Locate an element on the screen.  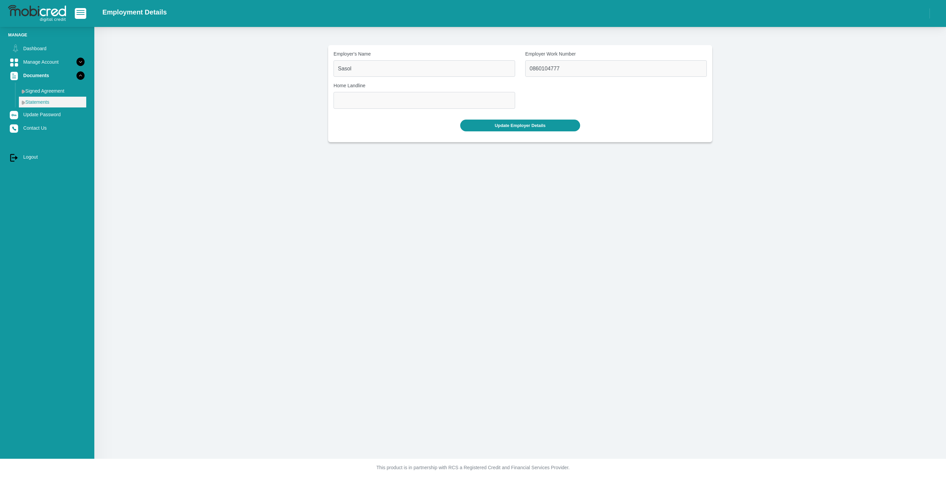
label: Employer Work Number is located at coordinates (616, 54).